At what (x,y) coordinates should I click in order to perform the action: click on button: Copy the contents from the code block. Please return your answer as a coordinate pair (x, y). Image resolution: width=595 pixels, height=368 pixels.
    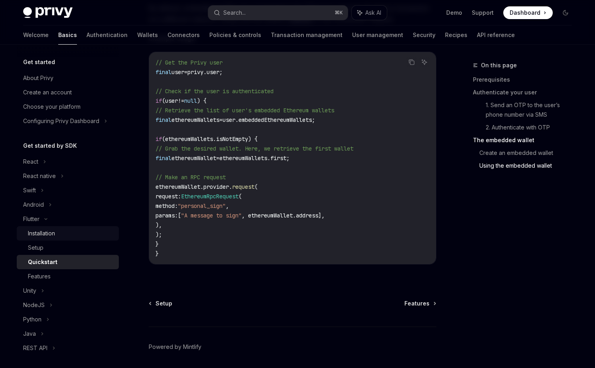
    Looking at the image, I should click on (411, 62).